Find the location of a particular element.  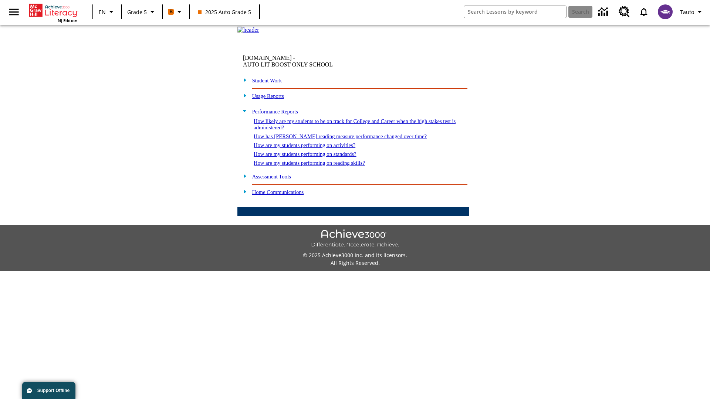

a: Usage Reports is located at coordinates (268, 96).